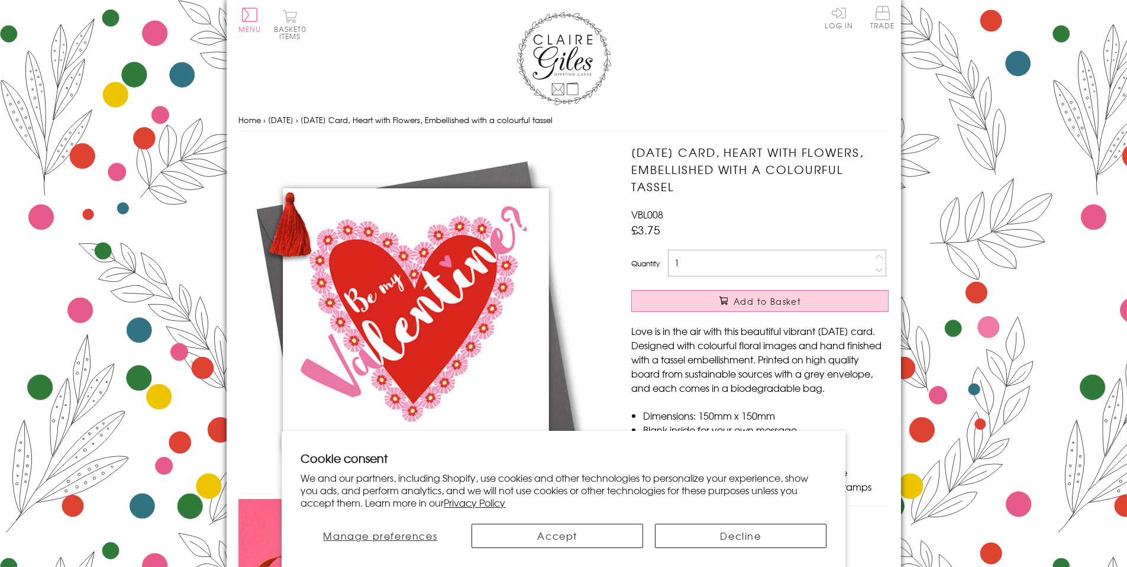 The width and height of the screenshot is (1127, 567). Describe the element at coordinates (563, 458) in the screenshot. I see `h2: Cookie consent` at that location.